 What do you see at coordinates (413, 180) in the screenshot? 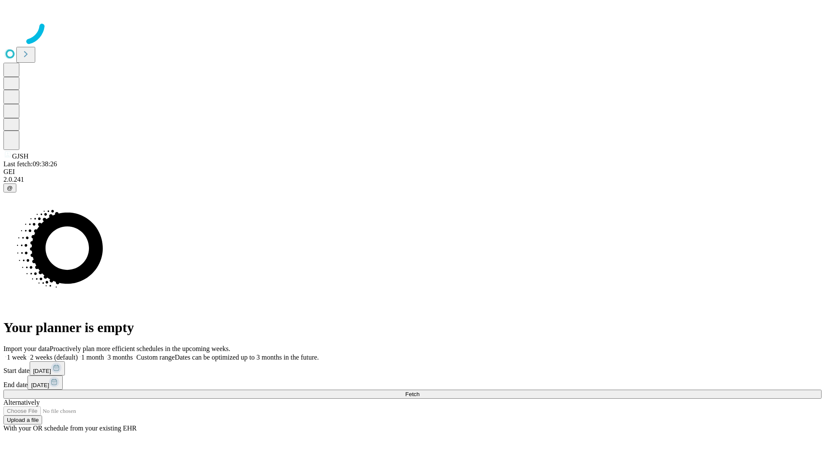
I see `div: 2.0.241` at bounding box center [413, 180].